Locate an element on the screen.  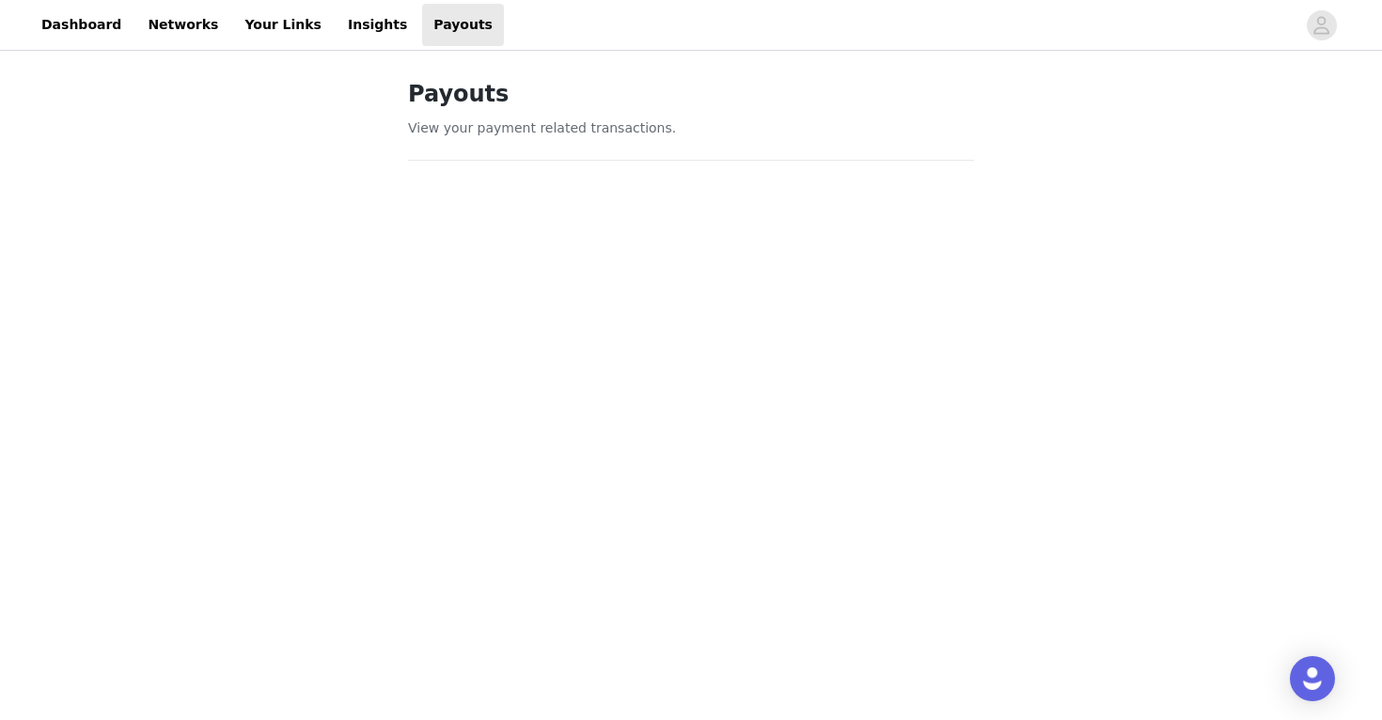
a: Payouts is located at coordinates (463, 24).